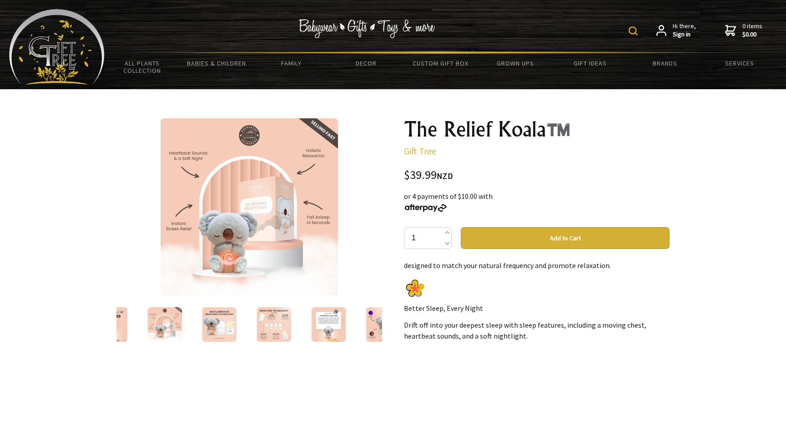 Image resolution: width=786 pixels, height=436 pixels. I want to click on div: $39.99, so click(537, 175).